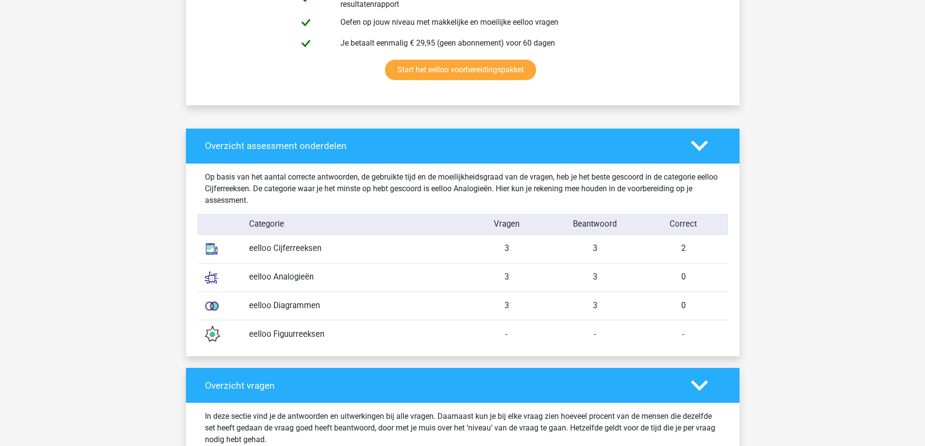 Image resolution: width=925 pixels, height=446 pixels. Describe the element at coordinates (352, 248) in the screenshot. I see `div: eelloo Cijferreeksen` at that location.